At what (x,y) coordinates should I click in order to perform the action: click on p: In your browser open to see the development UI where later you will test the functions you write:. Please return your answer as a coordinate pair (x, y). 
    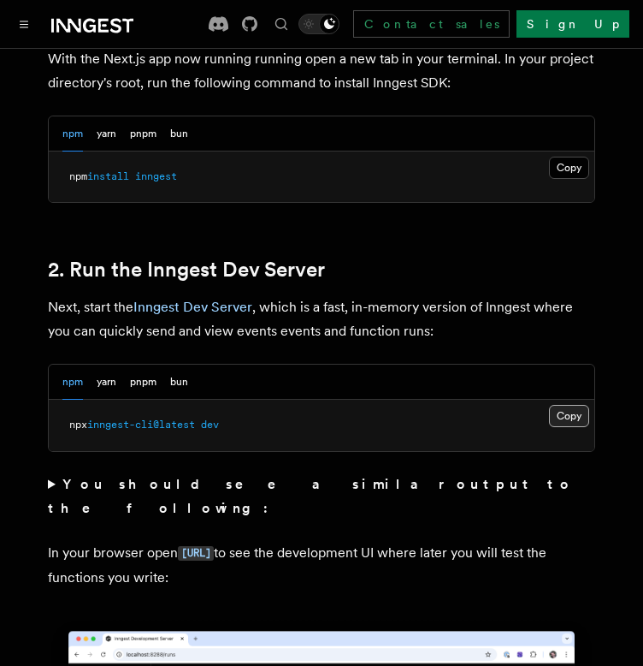
    Looking at the image, I should click on (322, 565).